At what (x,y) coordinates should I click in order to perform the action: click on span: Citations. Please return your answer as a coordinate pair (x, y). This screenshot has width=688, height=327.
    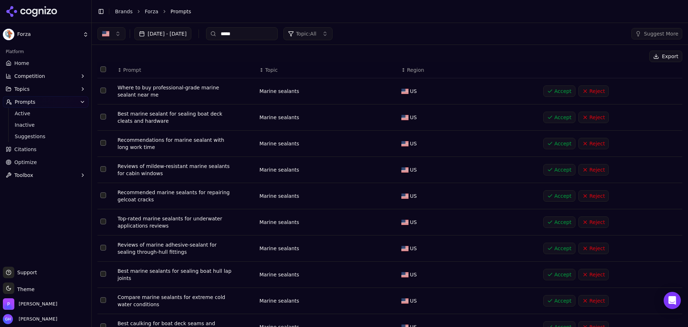
    Looking at the image, I should click on (25, 149).